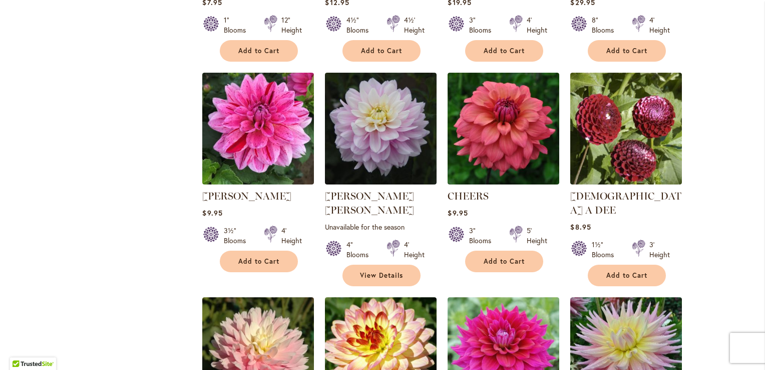 The width and height of the screenshot is (765, 370). I want to click on div: 1½" Blooms, so click(606, 249).